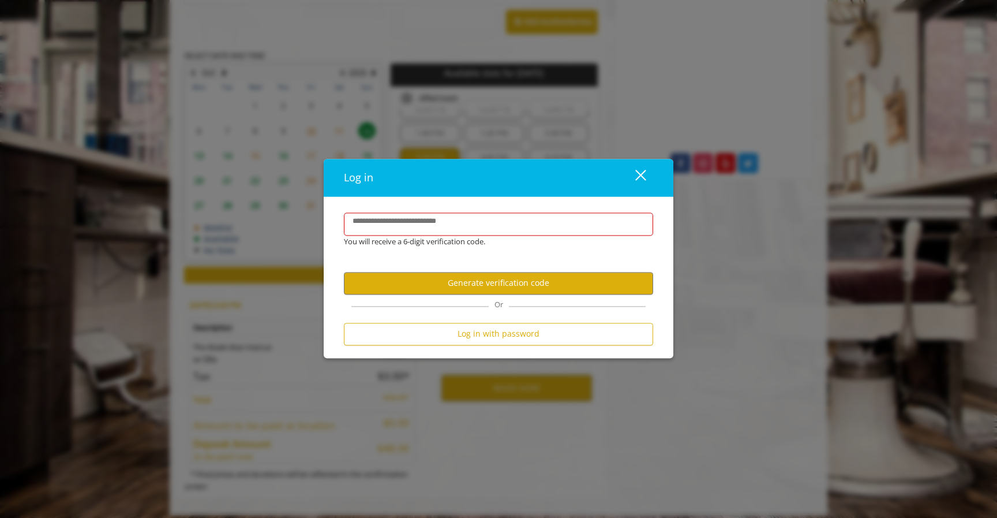  Describe the element at coordinates (634, 178) in the screenshot. I see `div: close dialog` at that location.